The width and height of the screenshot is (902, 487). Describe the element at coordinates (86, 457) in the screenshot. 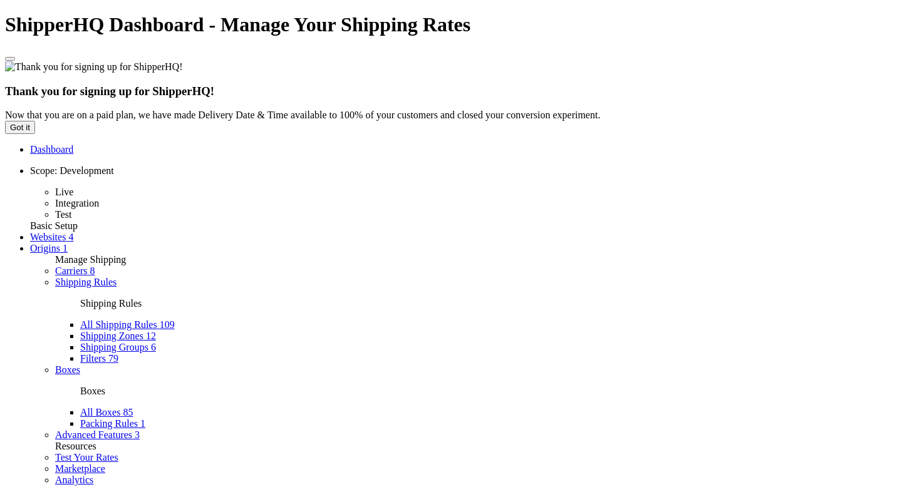

I see `a: Test Your Rates` at that location.